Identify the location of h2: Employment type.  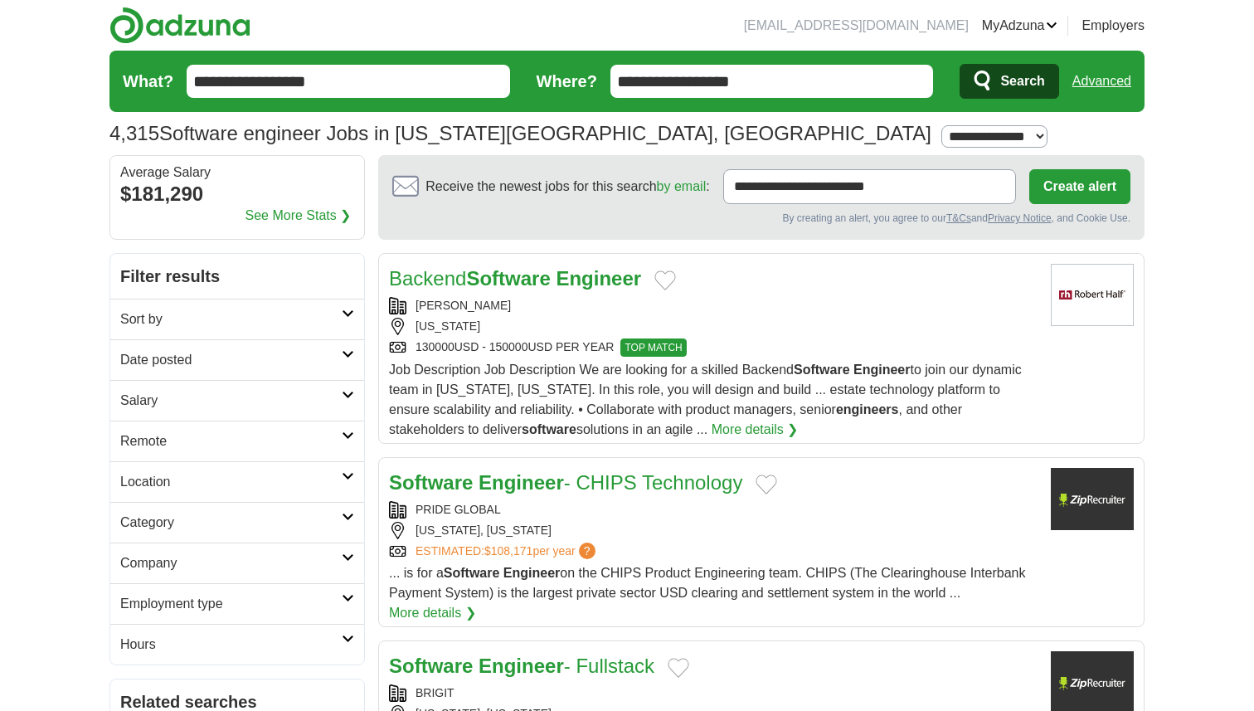
(231, 604).